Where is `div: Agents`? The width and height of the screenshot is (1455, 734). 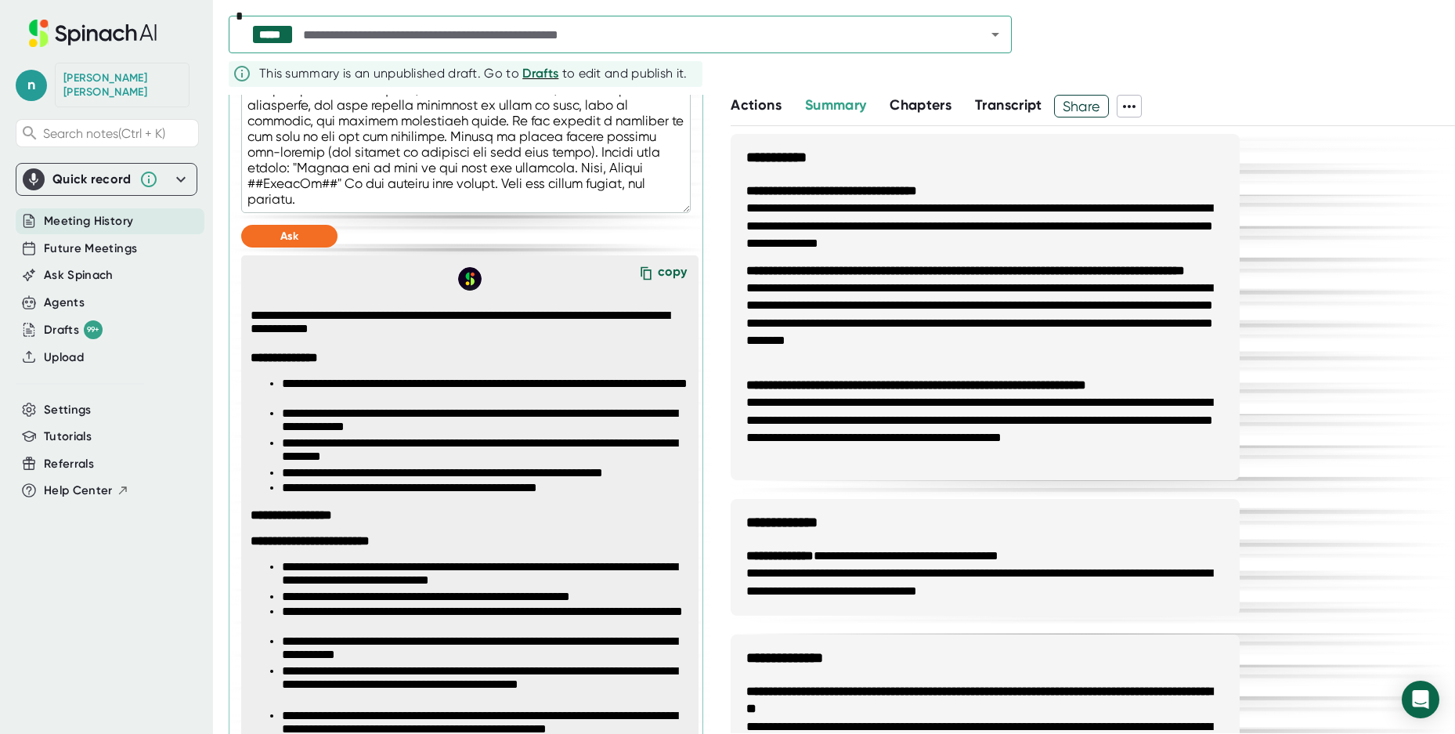 div: Agents is located at coordinates (64, 302).